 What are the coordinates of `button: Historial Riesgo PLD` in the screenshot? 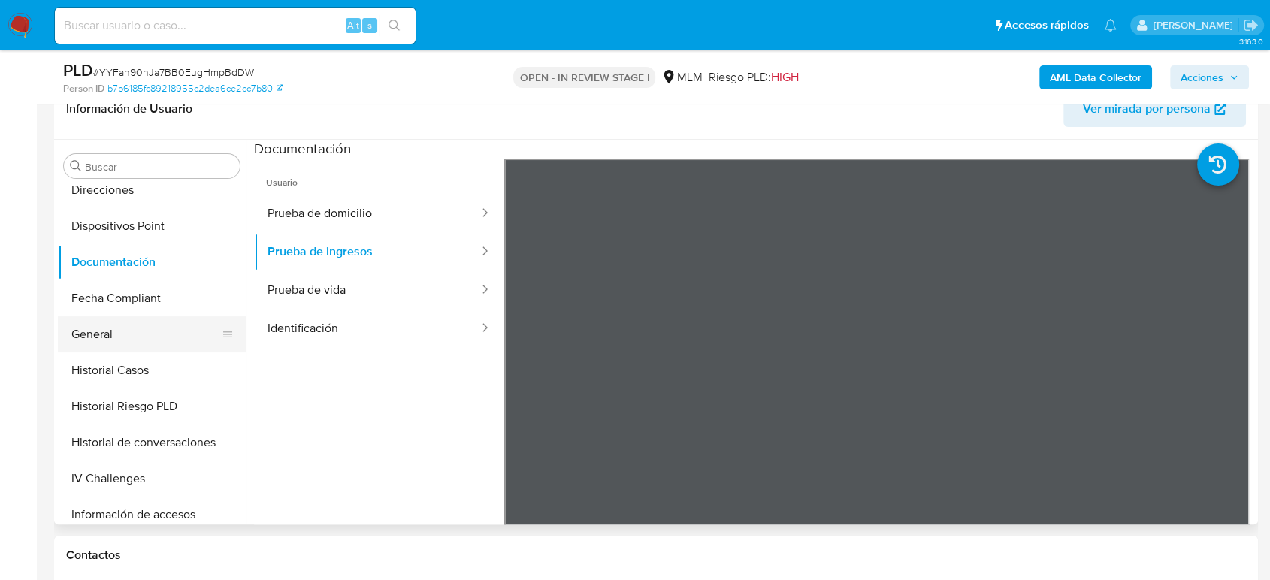 It's located at (152, 407).